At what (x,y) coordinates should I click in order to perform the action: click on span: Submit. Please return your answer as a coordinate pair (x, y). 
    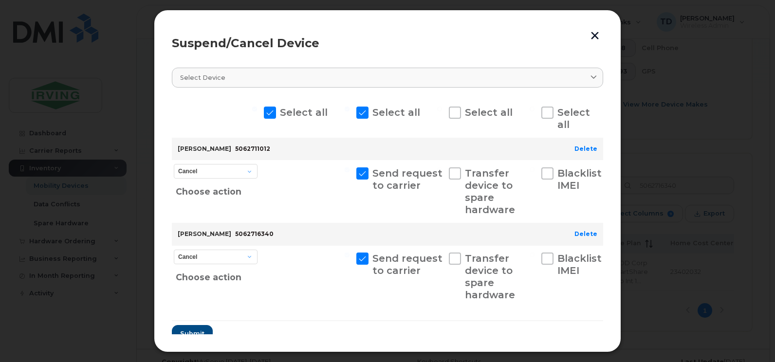
    Looking at the image, I should click on (192, 333).